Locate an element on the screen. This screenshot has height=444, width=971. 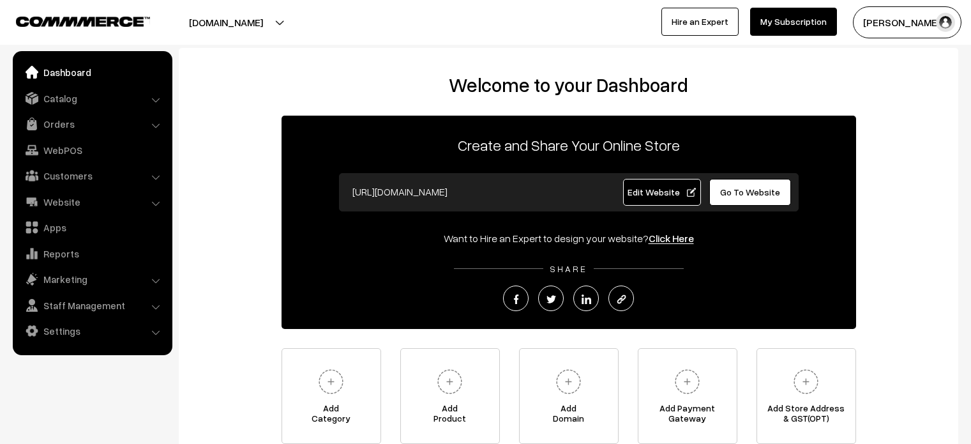
a: Settings is located at coordinates (92, 331).